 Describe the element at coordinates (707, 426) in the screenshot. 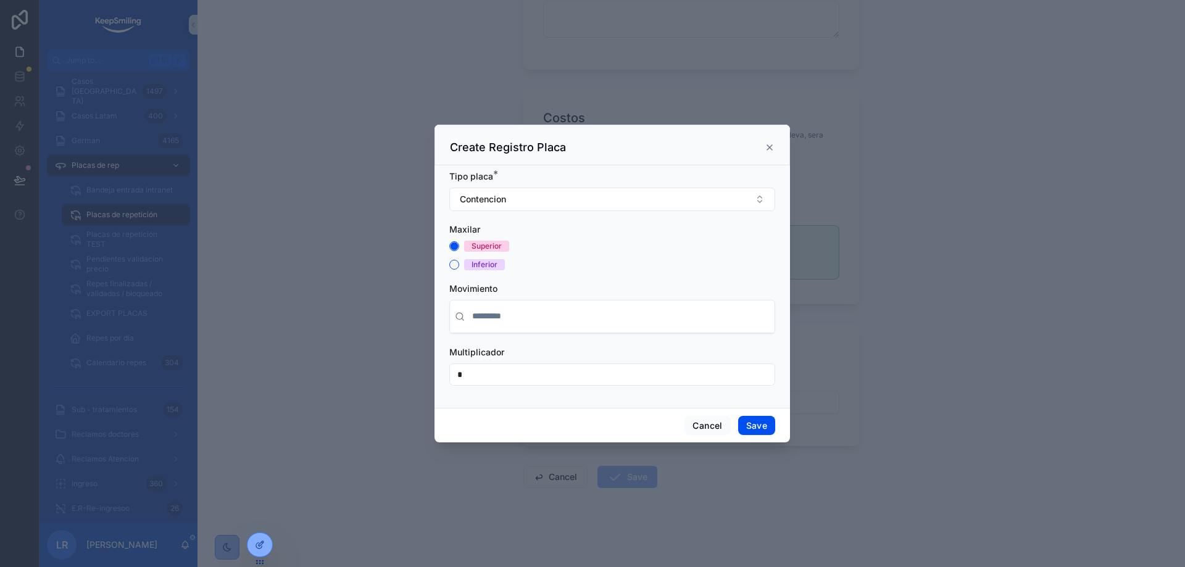

I see `button: Cancel` at that location.